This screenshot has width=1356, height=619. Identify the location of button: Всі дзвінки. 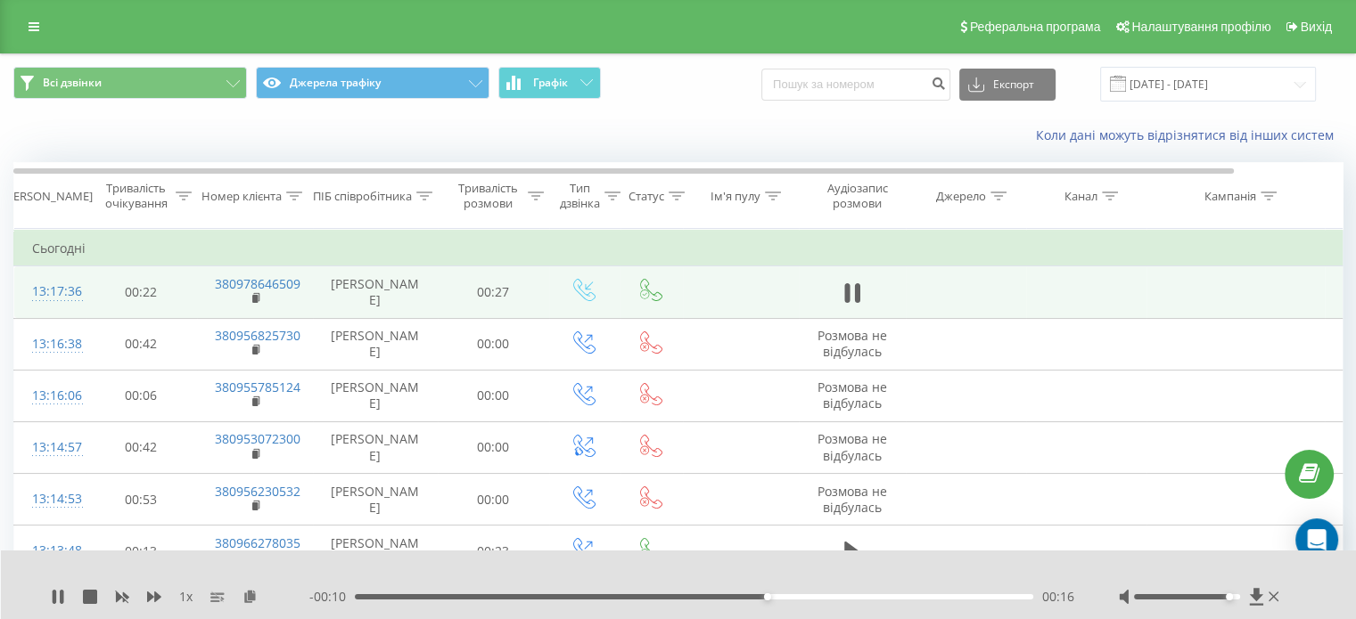
(130, 83).